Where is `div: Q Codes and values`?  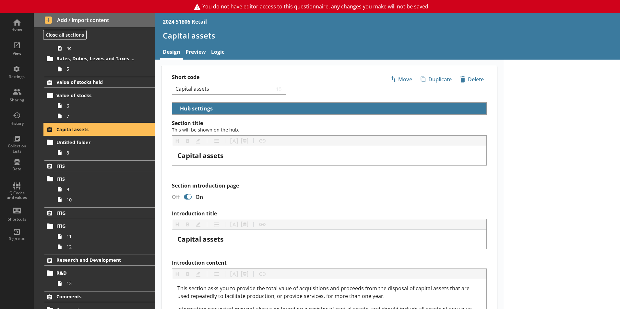 div: Q Codes and values is located at coordinates (17, 196).